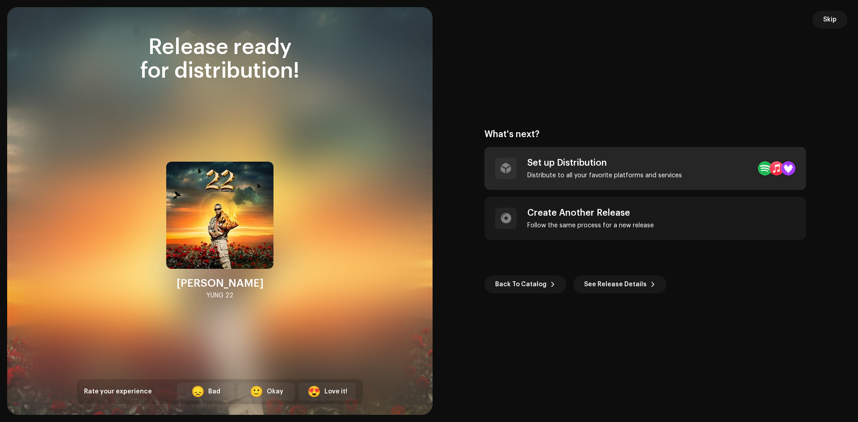  What do you see at coordinates (590, 213) in the screenshot?
I see `div: Create Another Release` at bounding box center [590, 213].